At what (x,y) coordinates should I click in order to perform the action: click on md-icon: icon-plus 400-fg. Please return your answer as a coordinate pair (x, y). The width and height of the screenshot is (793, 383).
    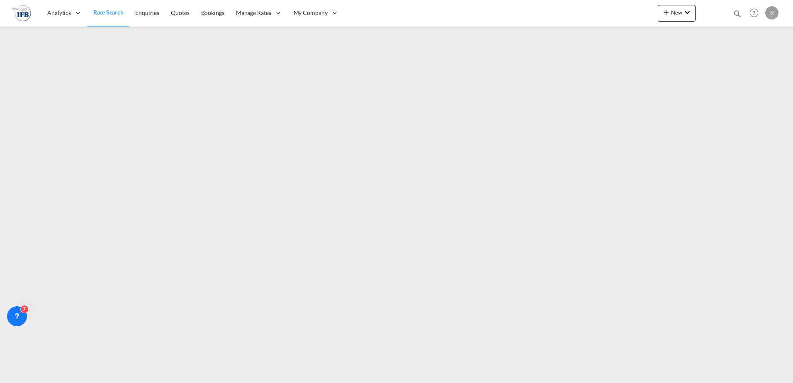
    Looking at the image, I should click on (666, 12).